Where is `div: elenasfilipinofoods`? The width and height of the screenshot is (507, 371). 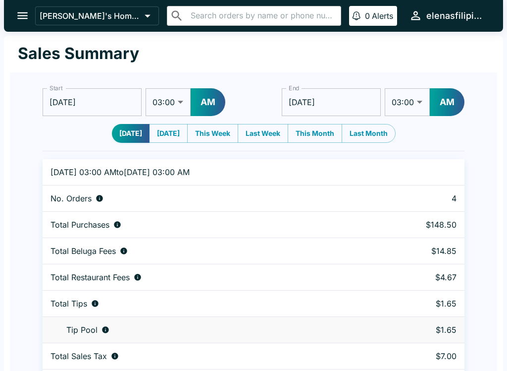 div: elenasfilipinofoods is located at coordinates (457, 16).